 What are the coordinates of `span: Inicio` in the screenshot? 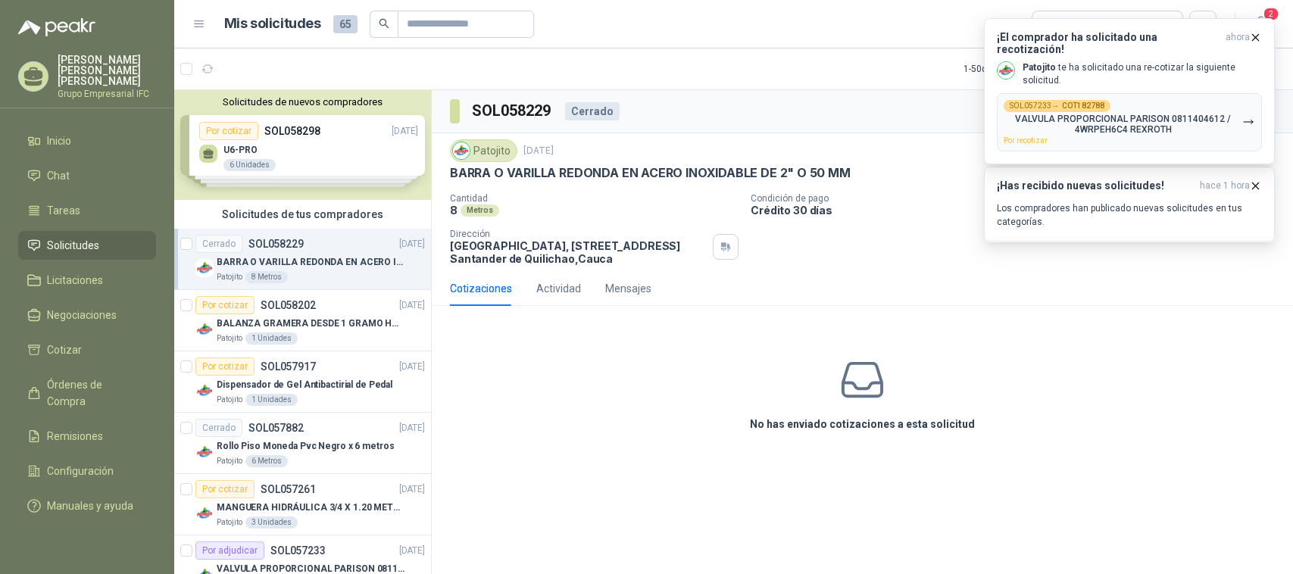 It's located at (59, 141).